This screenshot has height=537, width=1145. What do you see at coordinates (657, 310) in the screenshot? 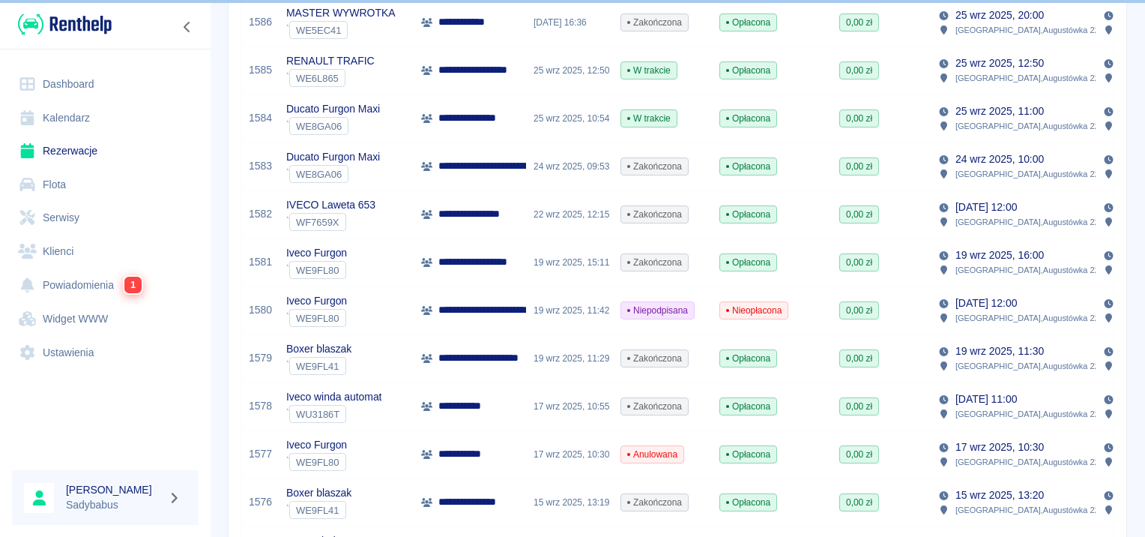
I see `span: Niepodpisana` at bounding box center [657, 310].